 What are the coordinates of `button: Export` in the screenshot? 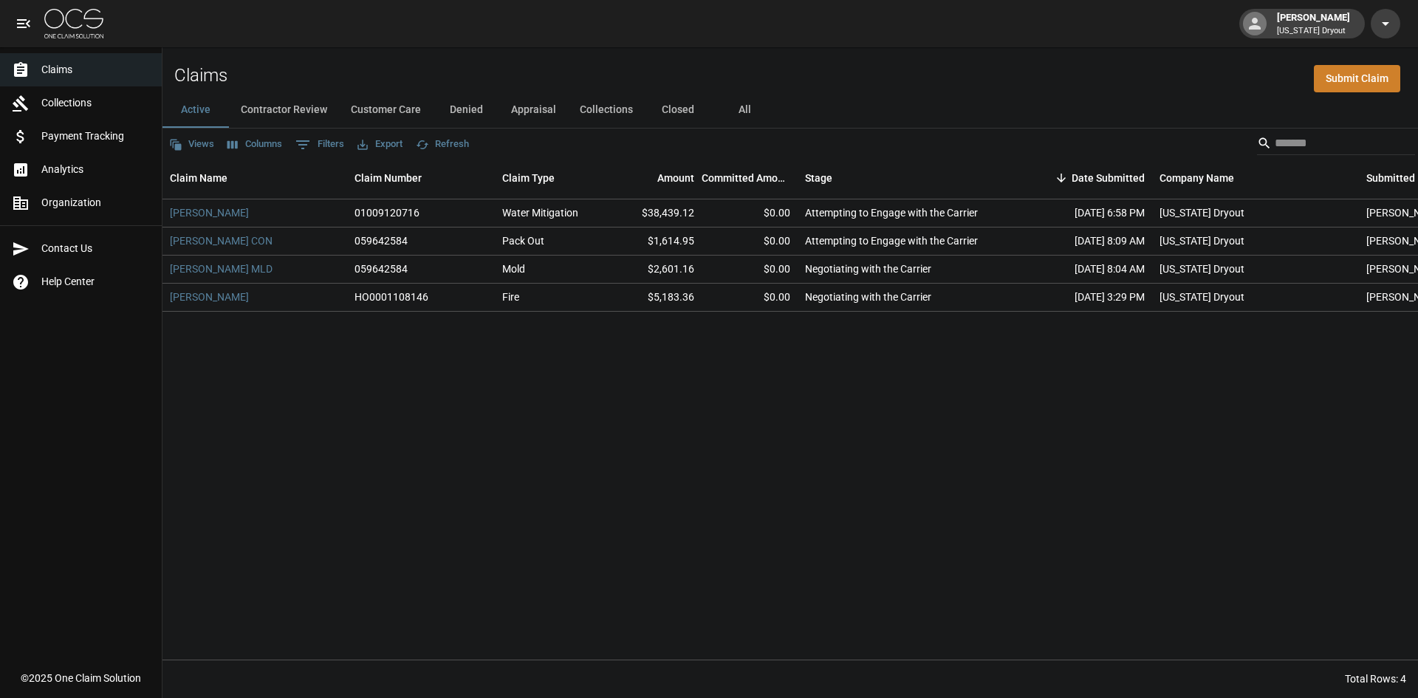 It's located at (380, 144).